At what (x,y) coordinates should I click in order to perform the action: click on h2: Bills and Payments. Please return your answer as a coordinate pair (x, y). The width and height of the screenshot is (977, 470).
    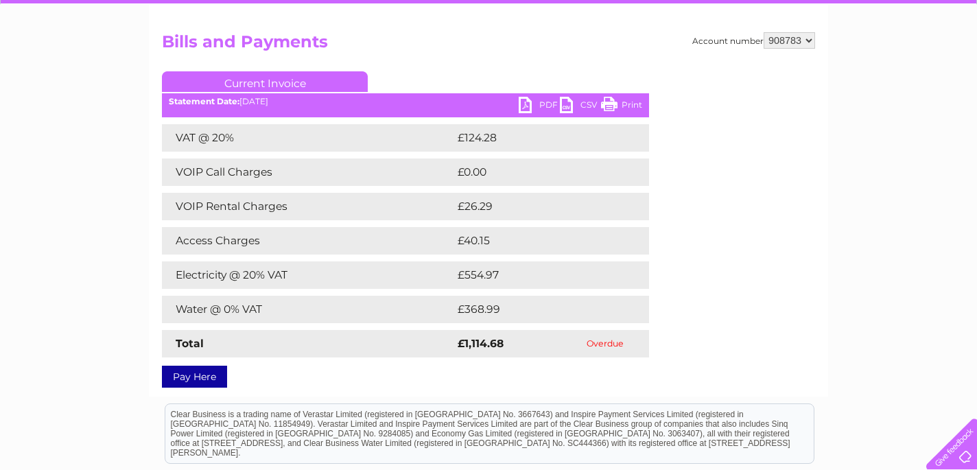
    Looking at the image, I should click on (489, 45).